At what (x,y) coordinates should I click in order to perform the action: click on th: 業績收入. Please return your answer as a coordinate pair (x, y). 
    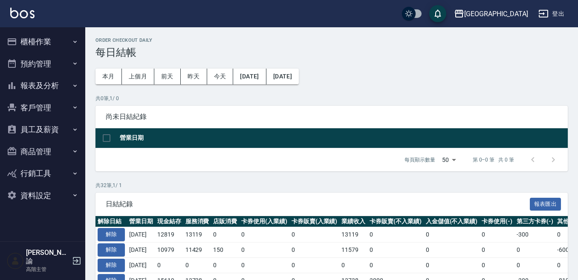
    Looking at the image, I should click on (354, 222).